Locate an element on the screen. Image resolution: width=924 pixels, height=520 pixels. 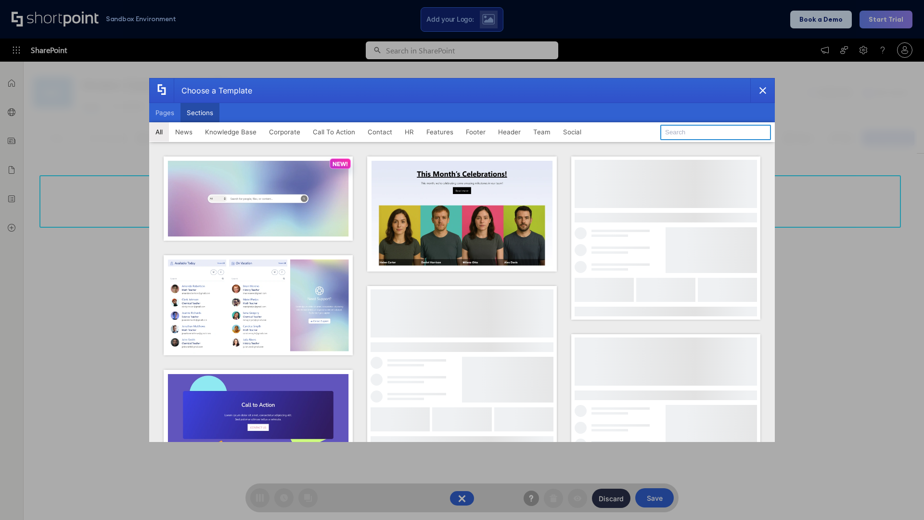
button: Team is located at coordinates (542, 132).